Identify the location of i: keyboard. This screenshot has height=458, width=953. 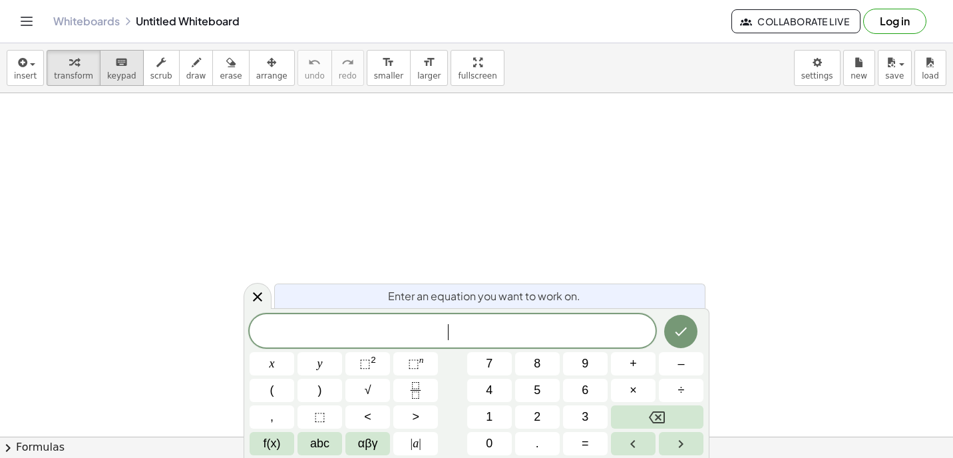
(121, 63).